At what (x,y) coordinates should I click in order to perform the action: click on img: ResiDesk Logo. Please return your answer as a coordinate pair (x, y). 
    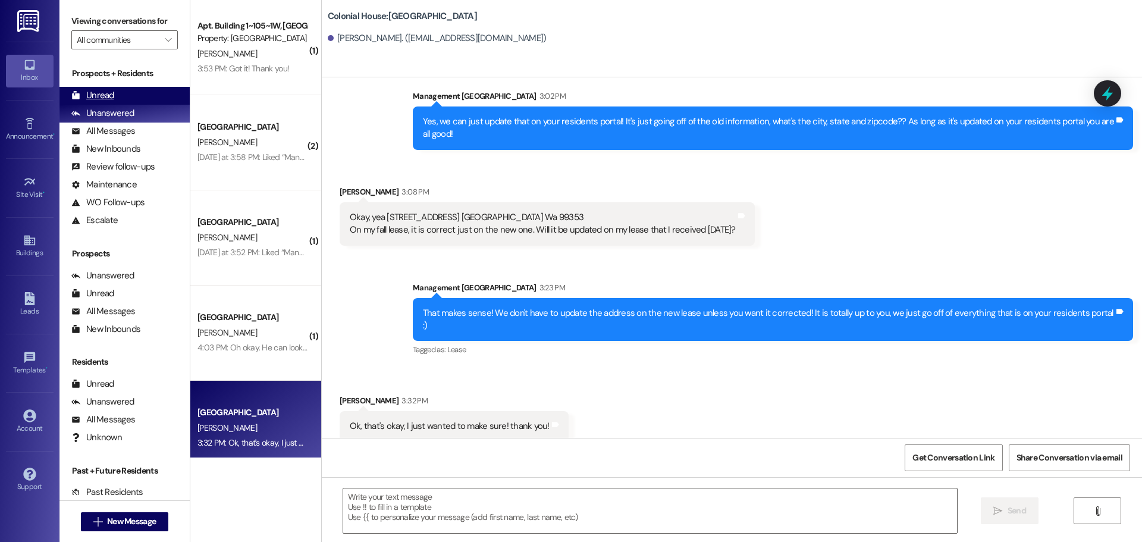
    Looking at the image, I should click on (29, 21).